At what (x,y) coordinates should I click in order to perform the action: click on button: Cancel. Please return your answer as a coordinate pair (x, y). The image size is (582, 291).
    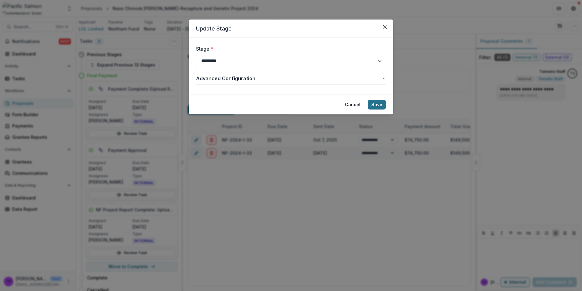
    Looking at the image, I should click on (353, 104).